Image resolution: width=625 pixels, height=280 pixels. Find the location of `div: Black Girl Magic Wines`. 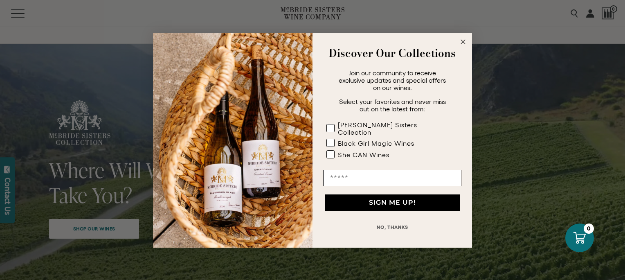

div: Black Girl Magic Wines is located at coordinates (376, 143).